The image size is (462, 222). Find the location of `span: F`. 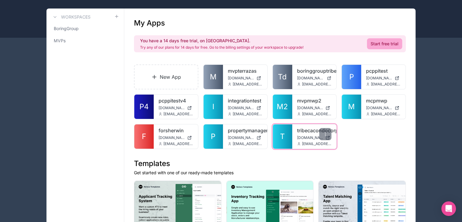

span: F is located at coordinates (144, 136).